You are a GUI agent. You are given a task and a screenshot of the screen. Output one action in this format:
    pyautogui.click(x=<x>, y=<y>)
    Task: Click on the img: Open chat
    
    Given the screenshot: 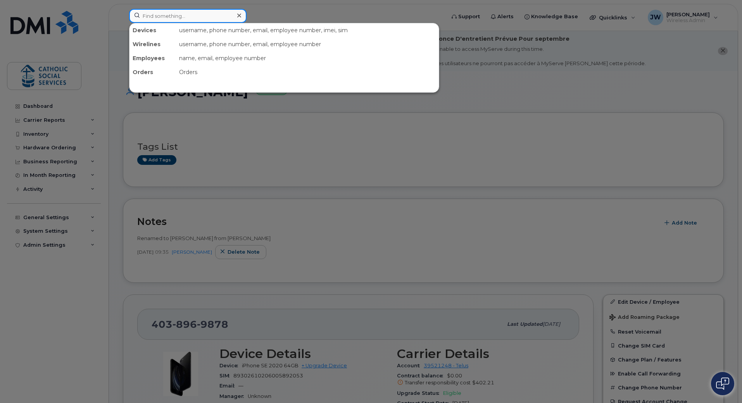 What is the action you would take?
    pyautogui.click(x=722, y=383)
    